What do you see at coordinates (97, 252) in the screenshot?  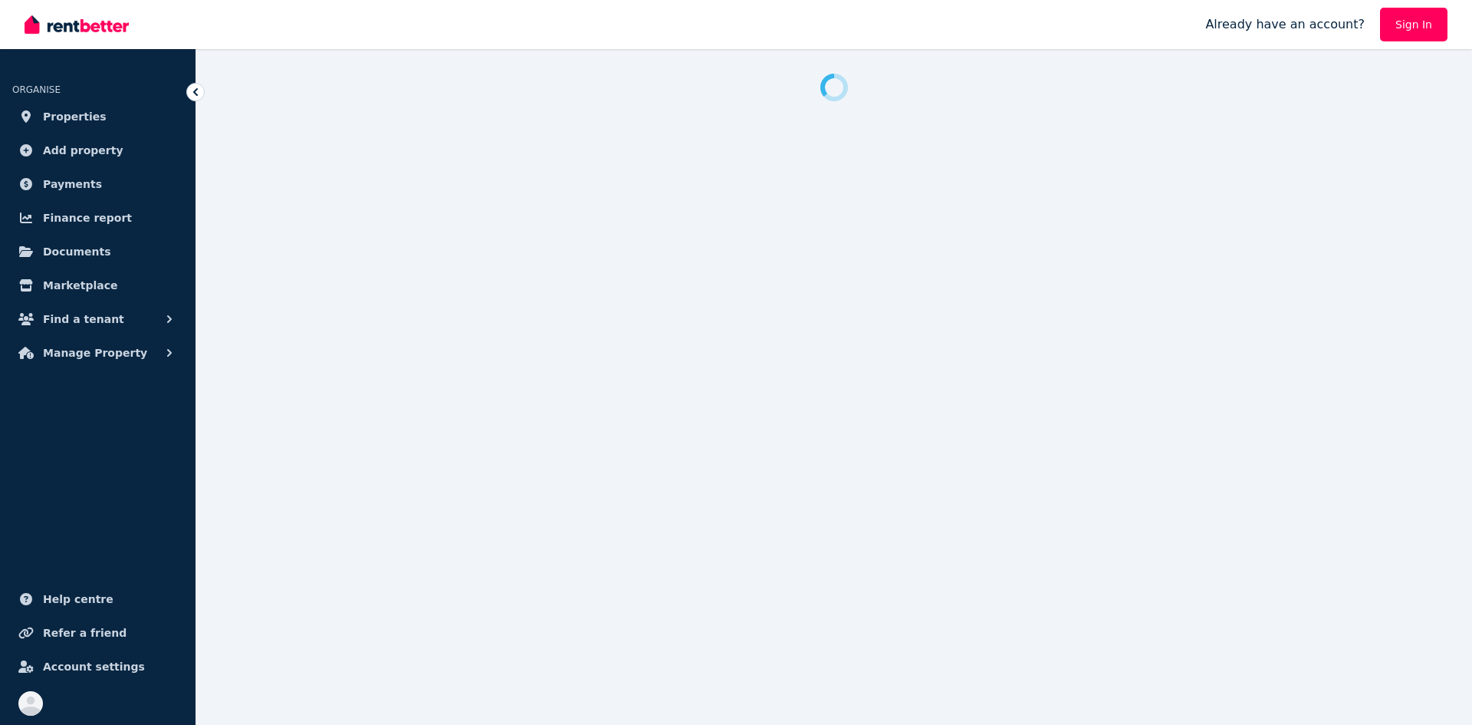 I see `a: Documents` at bounding box center [97, 252].